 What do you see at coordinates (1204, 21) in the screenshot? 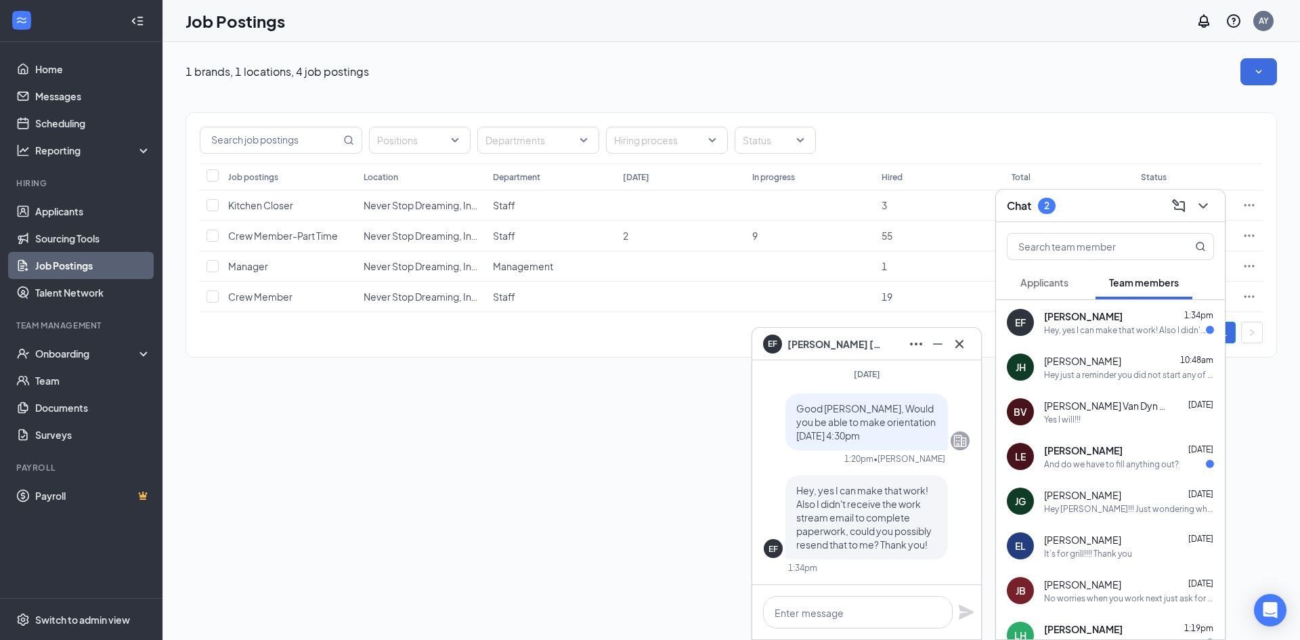
I see `svg: Notifications` at bounding box center [1204, 21].